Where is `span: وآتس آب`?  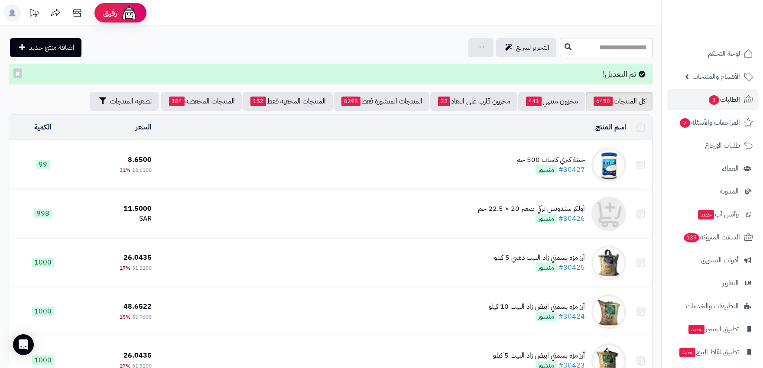
span: وآتس آب is located at coordinates (718, 214).